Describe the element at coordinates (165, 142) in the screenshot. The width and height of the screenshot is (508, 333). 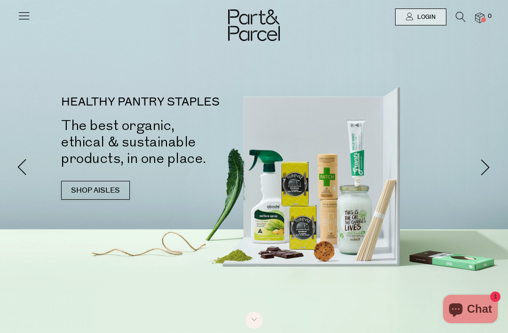
I see `h2: The best organic, ethical & sustainable products, in one place.` at that location.